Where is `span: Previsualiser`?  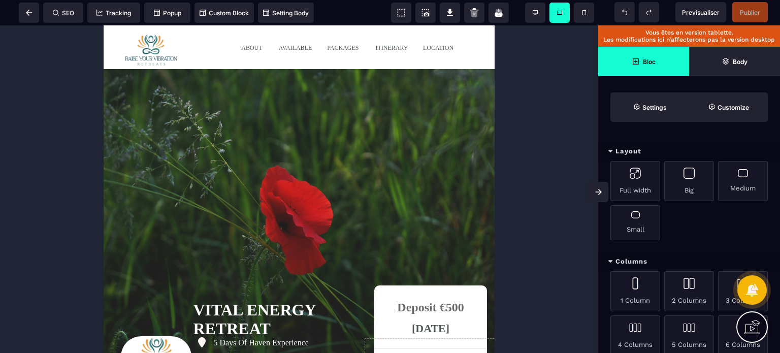 span: Previsualiser is located at coordinates (701, 12).